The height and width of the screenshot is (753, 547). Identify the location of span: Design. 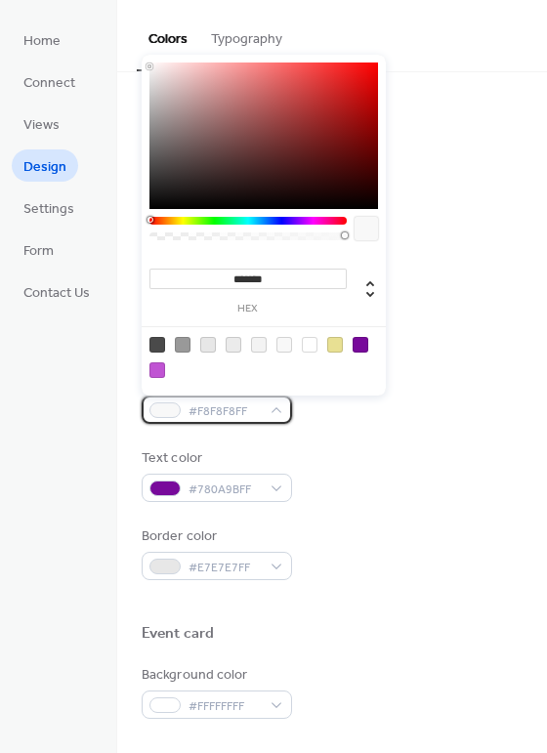
(45, 167).